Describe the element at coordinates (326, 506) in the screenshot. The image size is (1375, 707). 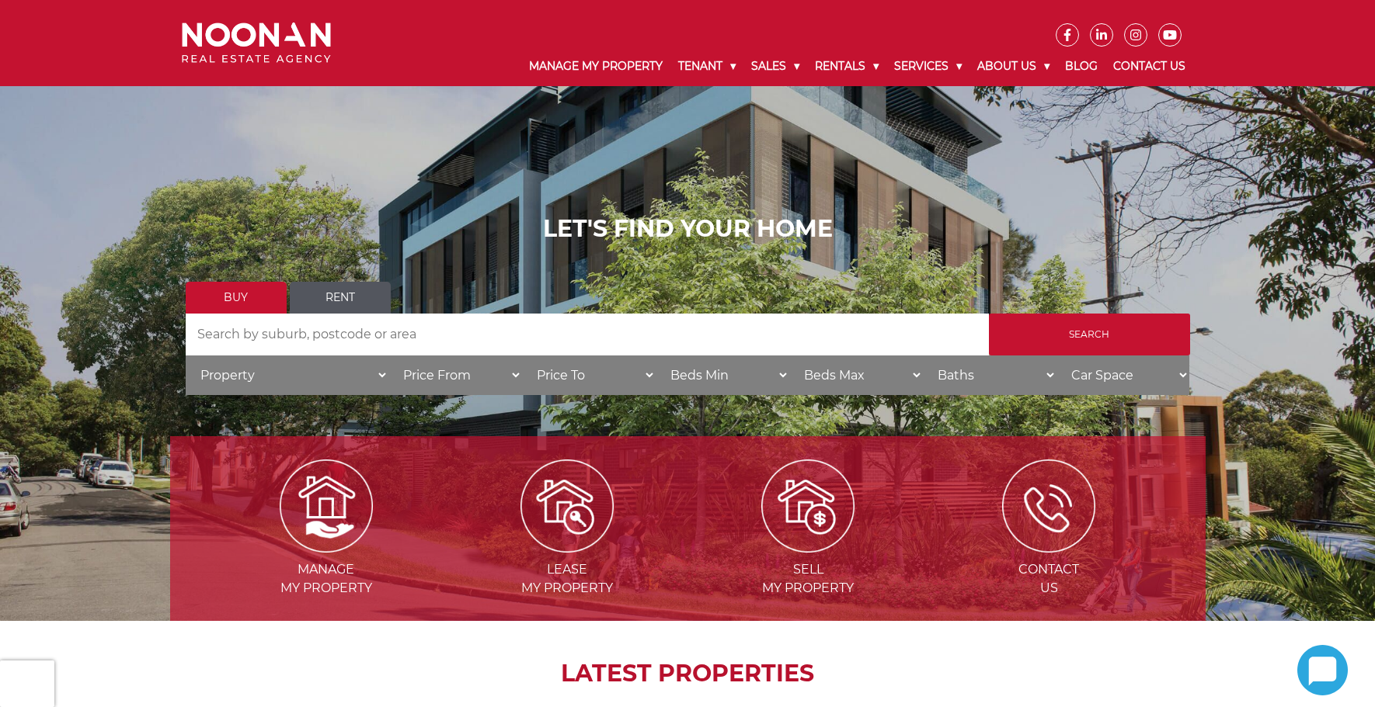
I see `img: Manage my Property` at that location.